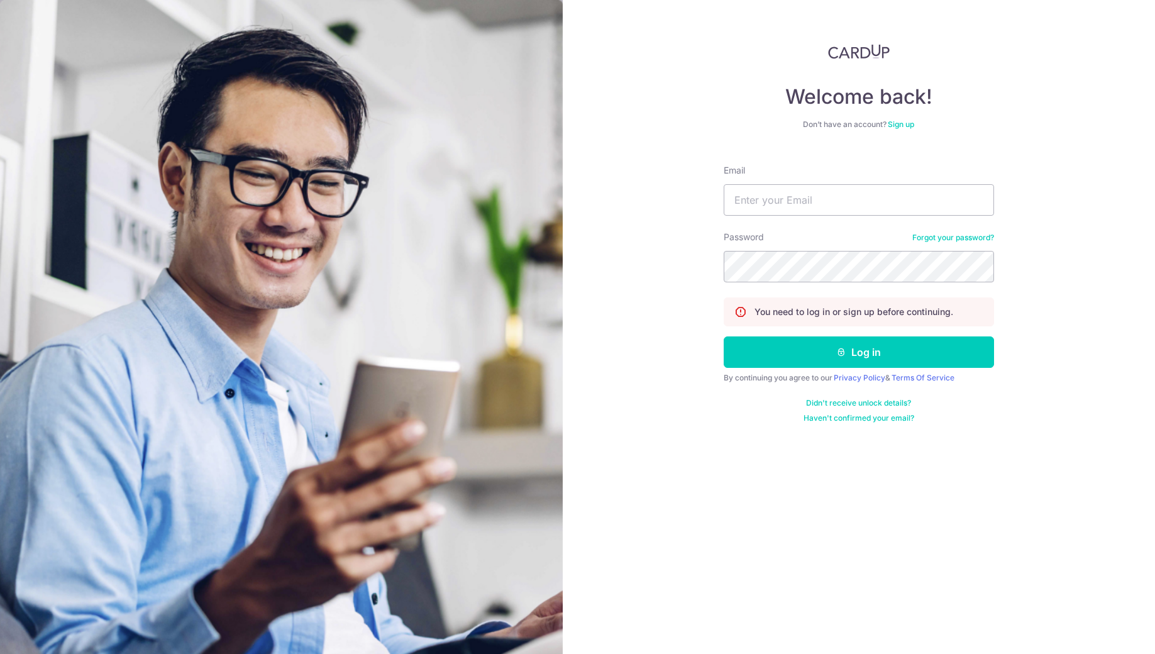 This screenshot has height=654, width=1155. I want to click on img: CardUp Logo, so click(859, 52).